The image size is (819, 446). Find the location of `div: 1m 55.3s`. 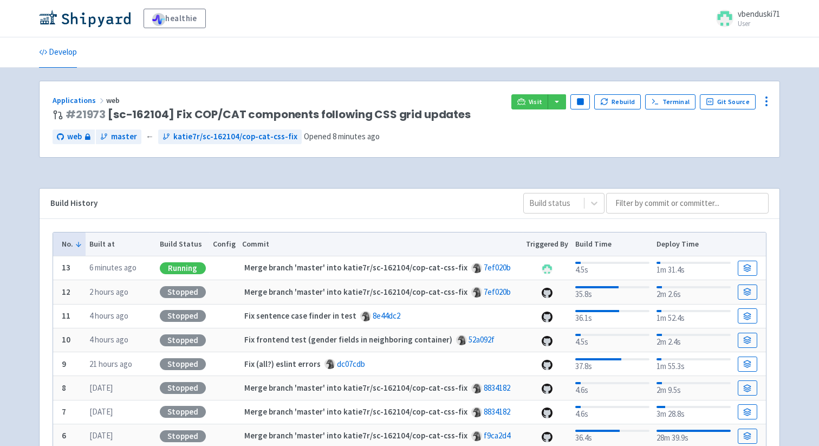

div: 1m 55.3s is located at coordinates (693, 364).